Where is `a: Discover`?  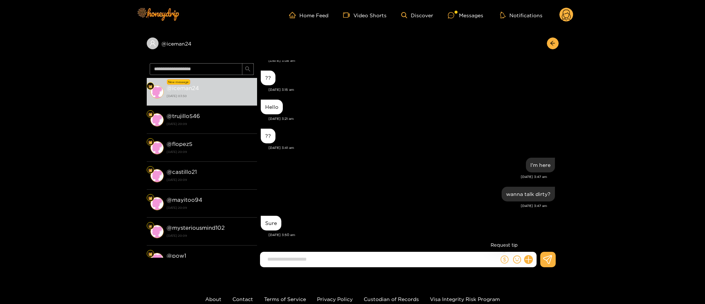
a: Discover is located at coordinates (417, 15).